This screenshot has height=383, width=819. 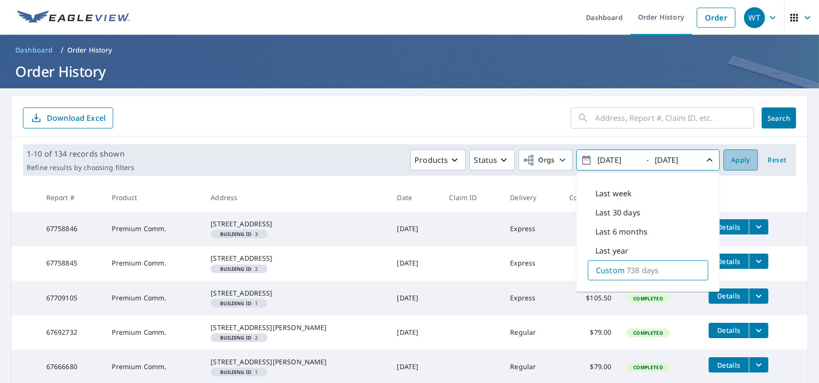 I want to click on td: Regular, so click(x=532, y=332).